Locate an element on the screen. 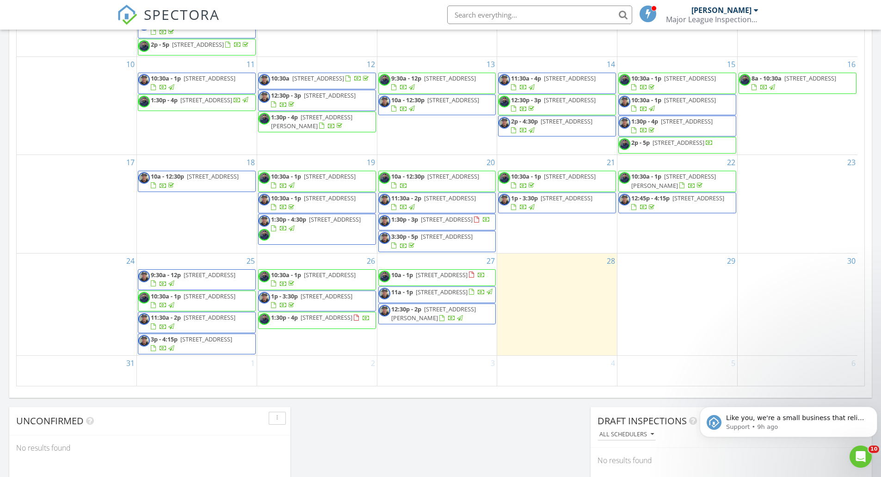 Image resolution: width=881 pixels, height=477 pixels. span: Unconfirmed is located at coordinates (50, 420).